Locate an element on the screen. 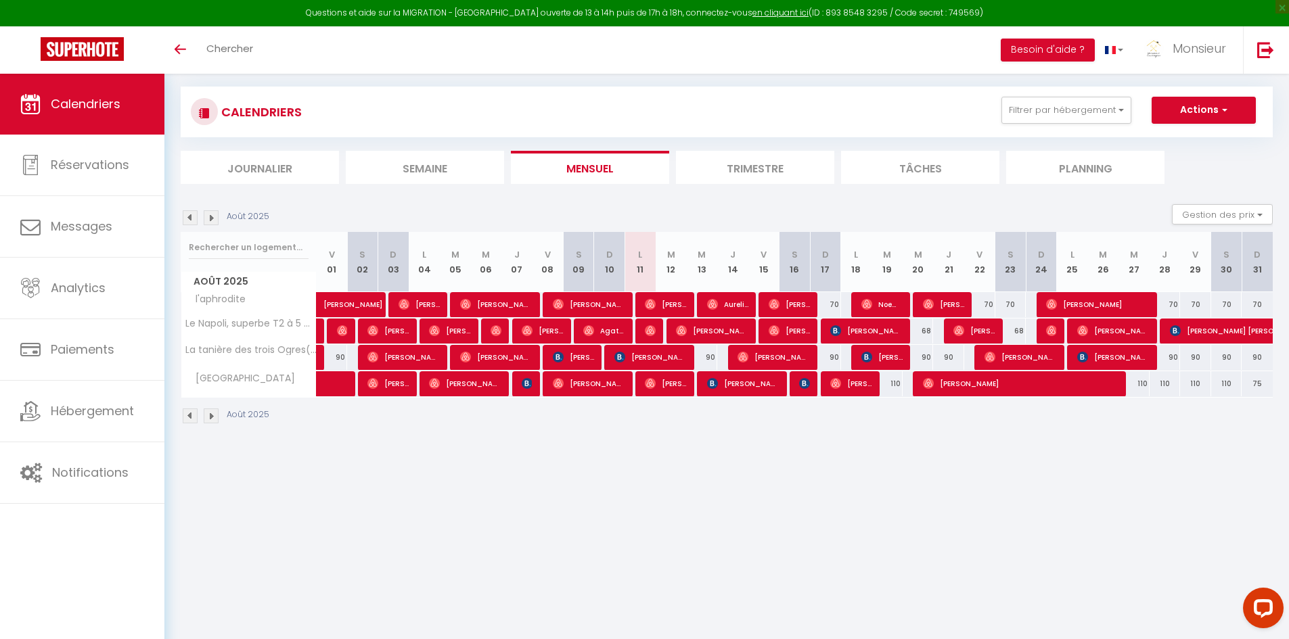  th: 23 is located at coordinates (1011, 262).